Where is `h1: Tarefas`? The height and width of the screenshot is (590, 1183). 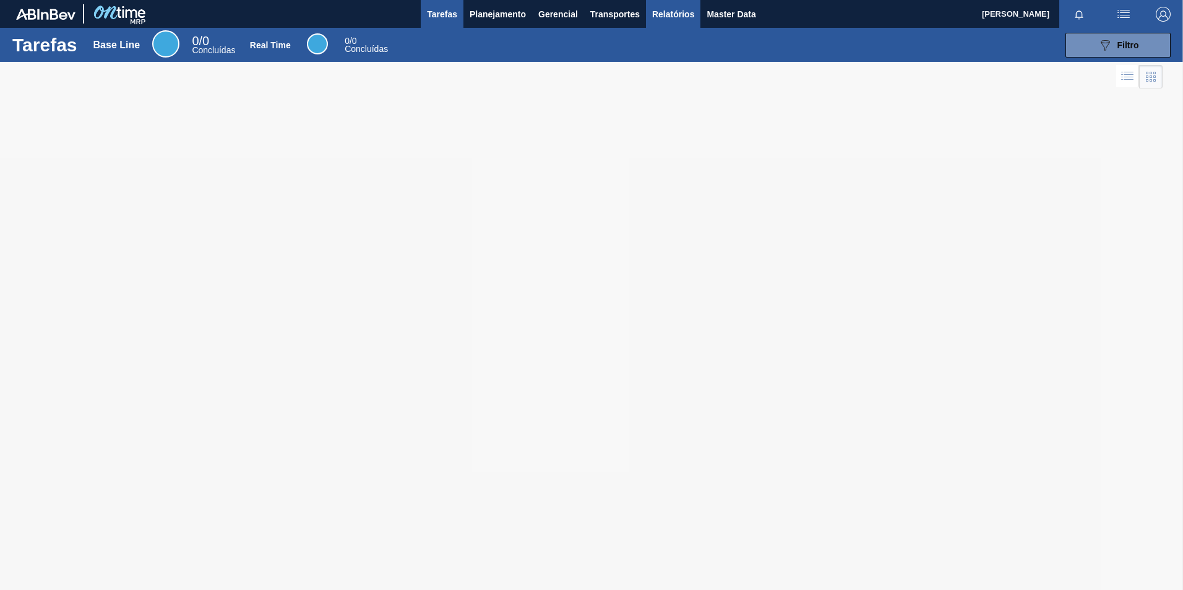
h1: Tarefas is located at coordinates (45, 45).